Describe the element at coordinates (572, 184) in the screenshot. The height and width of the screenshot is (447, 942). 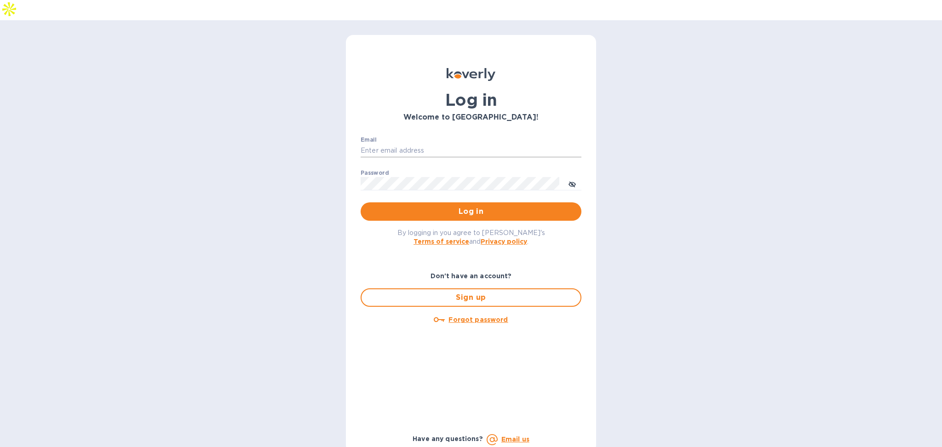
I see `button: toggle password visibility` at that location.